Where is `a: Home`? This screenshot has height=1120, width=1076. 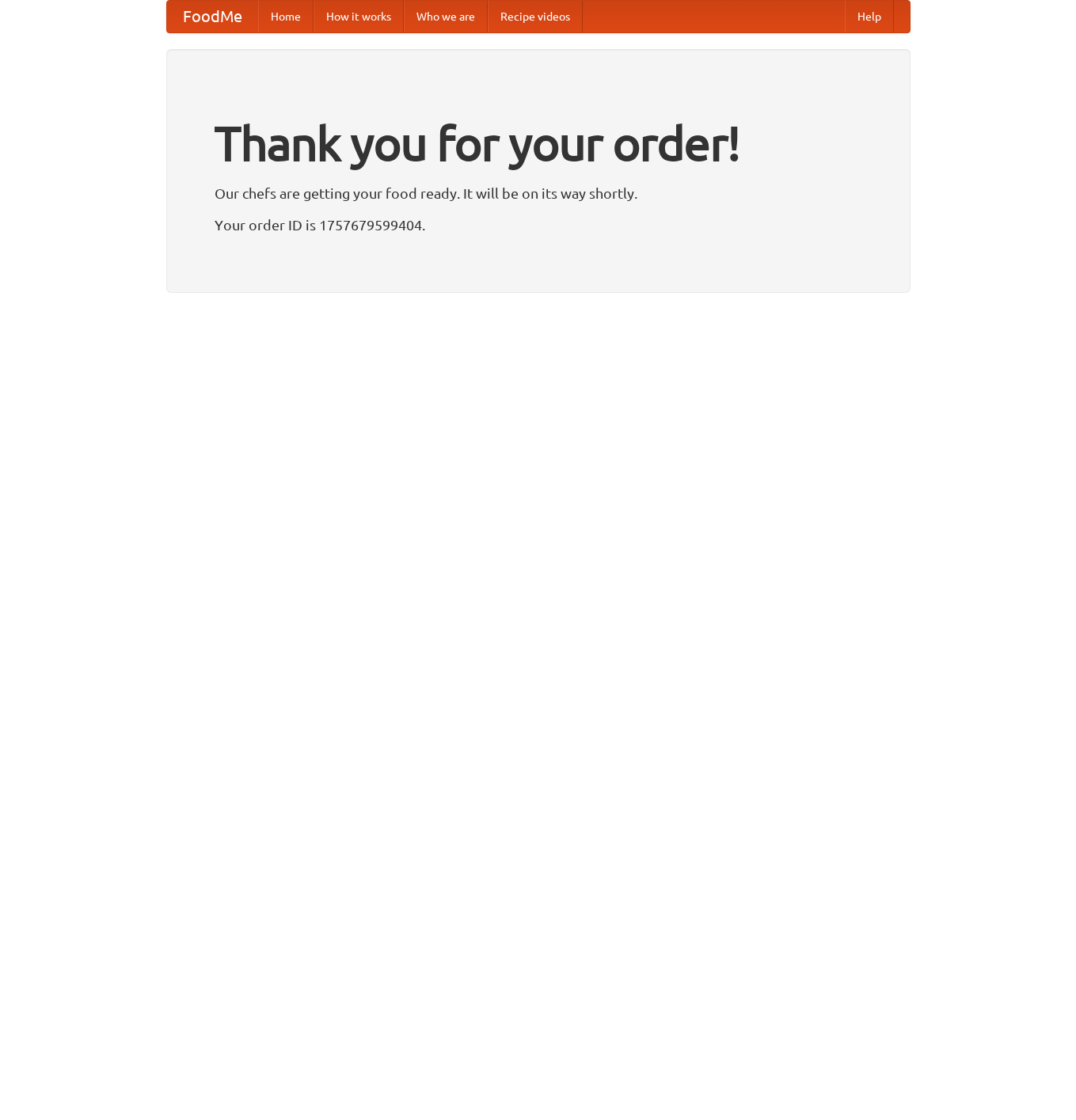
a: Home is located at coordinates (286, 17).